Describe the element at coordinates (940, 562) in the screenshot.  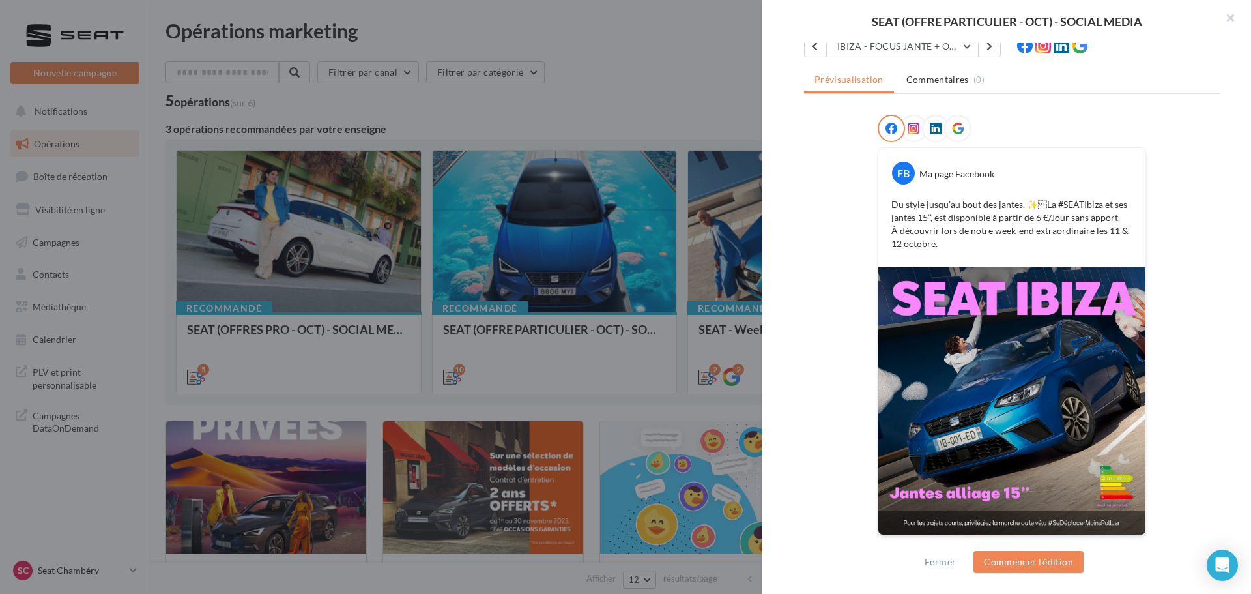
I see `button: Fermer` at that location.